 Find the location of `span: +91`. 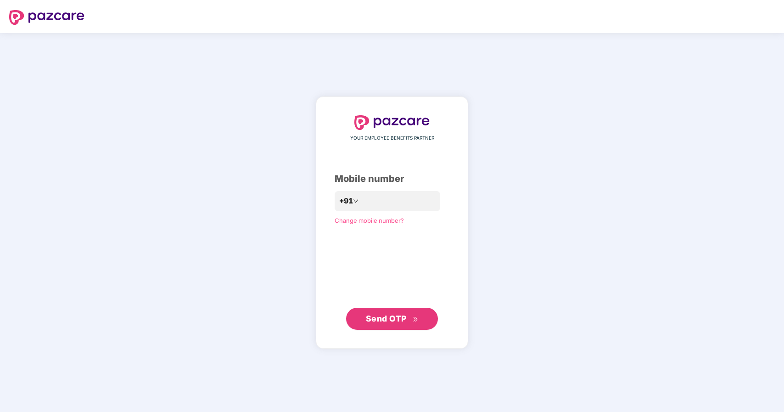

span: +91 is located at coordinates (346, 201).